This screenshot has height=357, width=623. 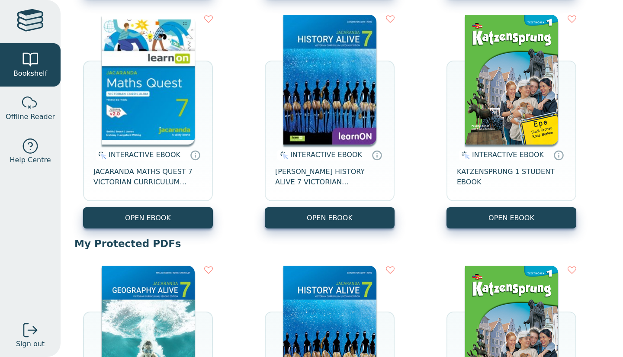 What do you see at coordinates (148, 177) in the screenshot?
I see `span: JACARANDA MATHS QUEST 7 VICTORIAN CURRICULUM LEARNON EBOOK 3E` at bounding box center [148, 177].